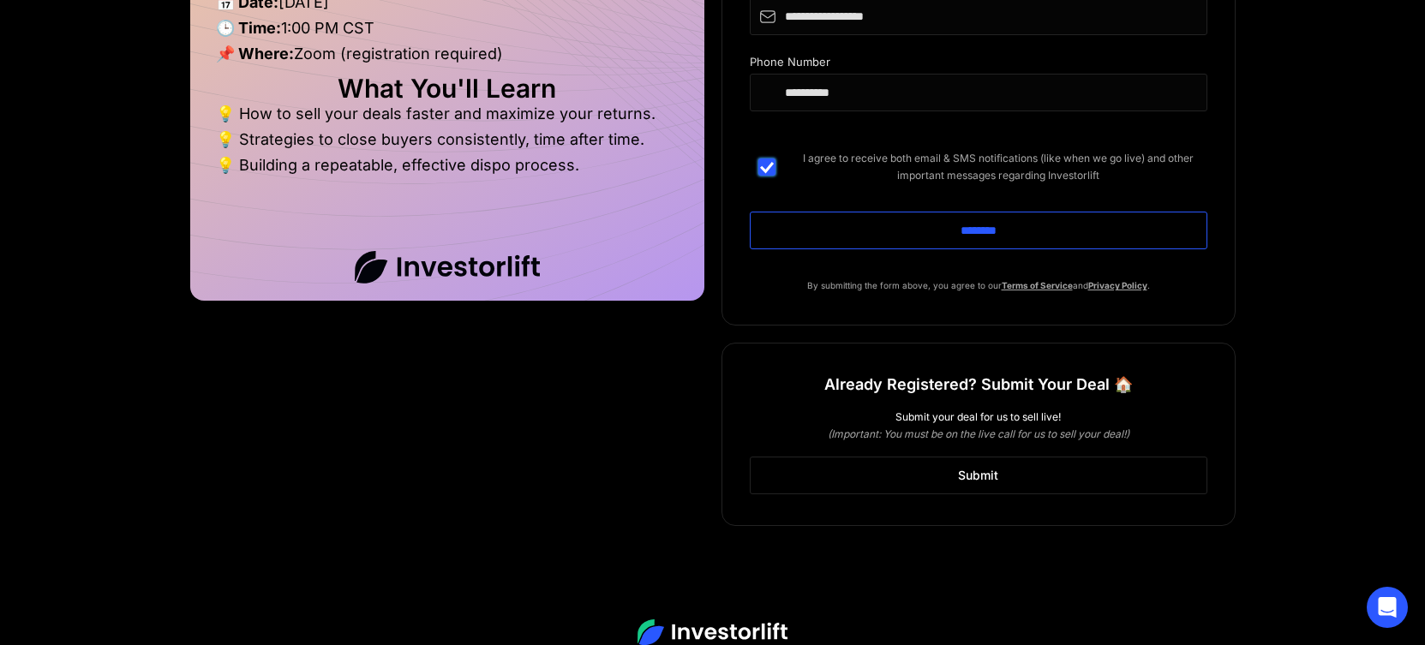 This screenshot has width=1425, height=645. I want to click on em: (Important: You must be on the live call for us to sell your deal!), so click(979, 434).